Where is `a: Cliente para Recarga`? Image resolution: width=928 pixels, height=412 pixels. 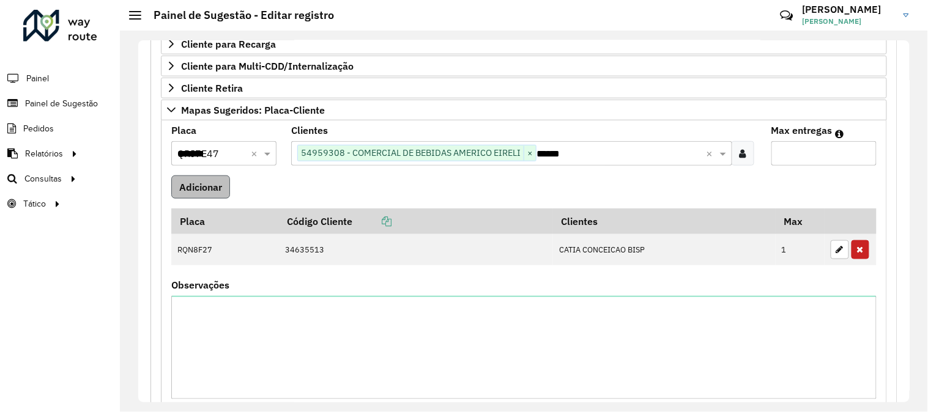
a: Cliente para Recarga is located at coordinates (524, 44).